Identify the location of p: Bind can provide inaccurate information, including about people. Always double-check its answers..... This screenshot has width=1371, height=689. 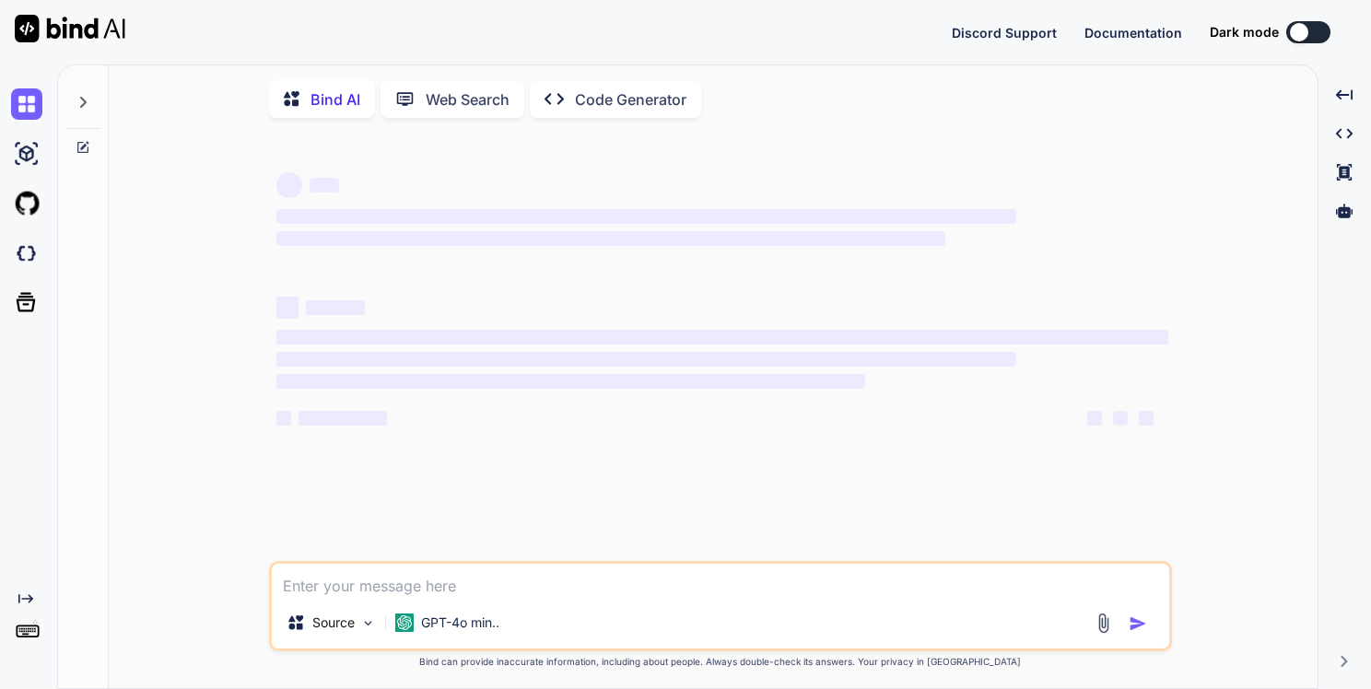
(721, 662).